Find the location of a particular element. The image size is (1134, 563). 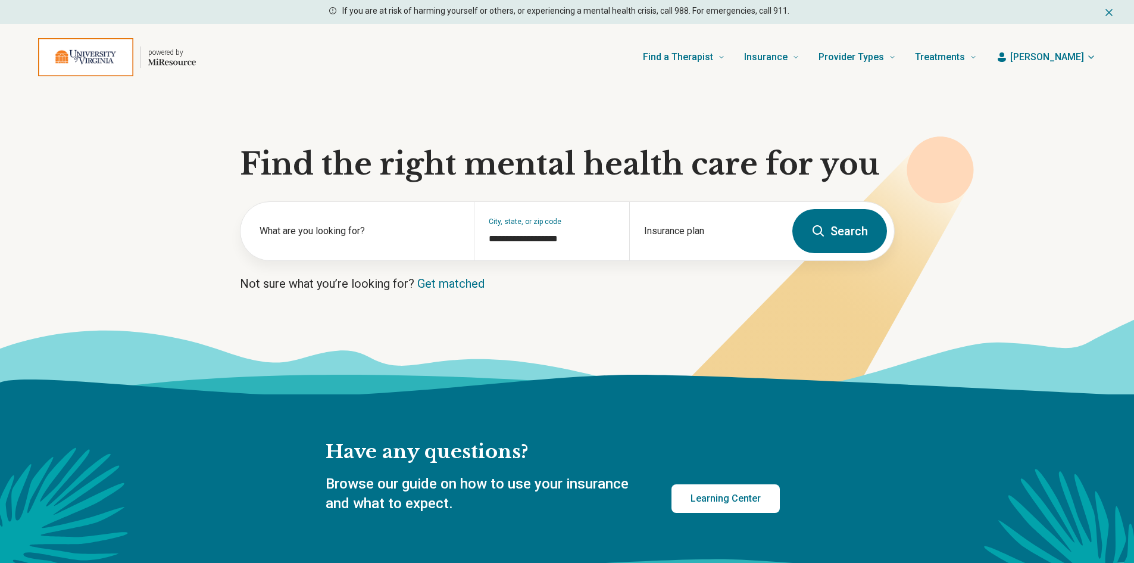

a: Home page is located at coordinates (117, 57).